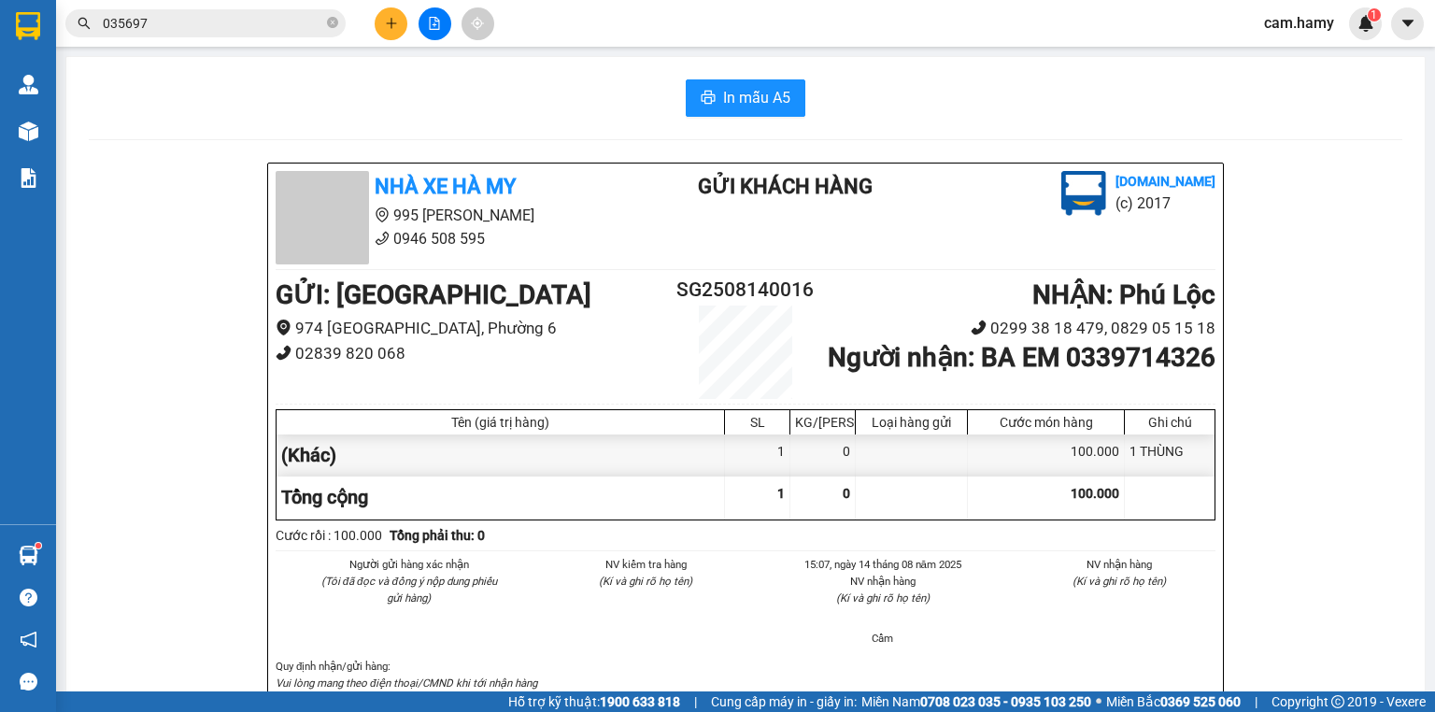 The image size is (1435, 712). What do you see at coordinates (28, 177) in the screenshot?
I see `img: solution-icon` at bounding box center [28, 177].